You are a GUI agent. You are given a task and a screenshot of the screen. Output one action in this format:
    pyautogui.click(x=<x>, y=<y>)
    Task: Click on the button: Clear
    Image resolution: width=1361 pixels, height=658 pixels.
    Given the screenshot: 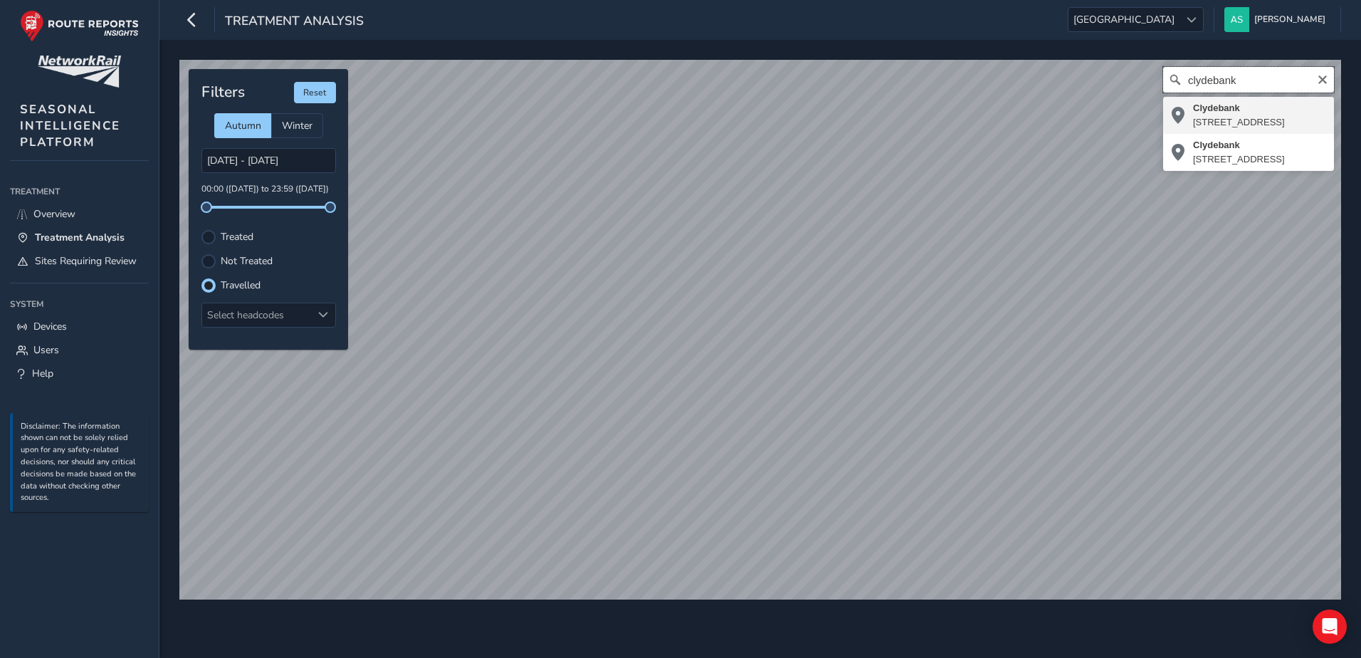 What is the action you would take?
    pyautogui.click(x=1323, y=78)
    